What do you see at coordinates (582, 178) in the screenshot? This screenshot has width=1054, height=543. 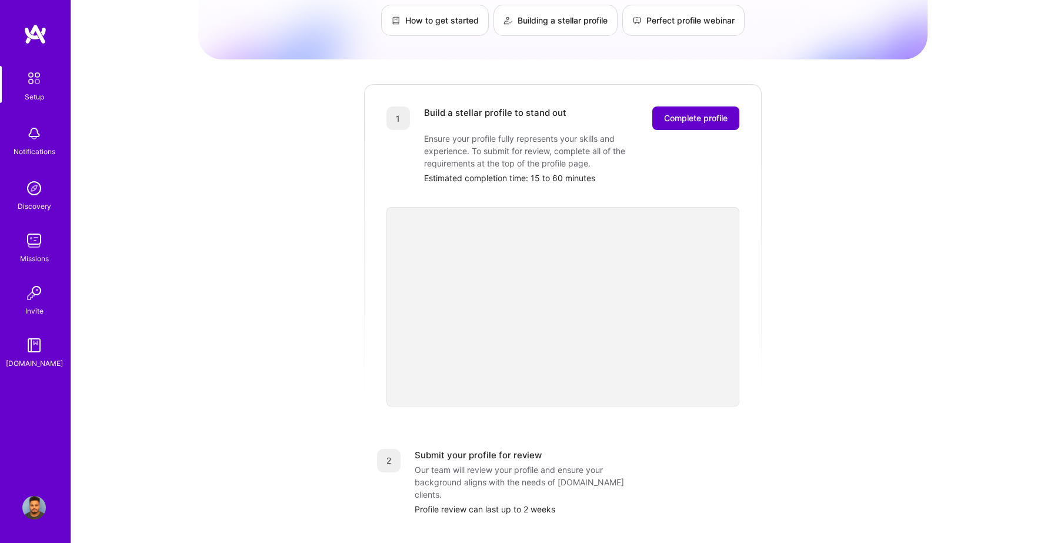 I see `div: Estimated completion time: 15 to 60 minutes` at bounding box center [582, 178].